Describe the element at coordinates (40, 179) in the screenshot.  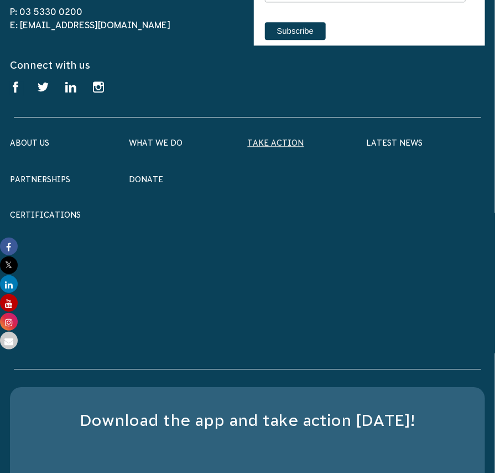
I see `a: Partnerships` at that location.